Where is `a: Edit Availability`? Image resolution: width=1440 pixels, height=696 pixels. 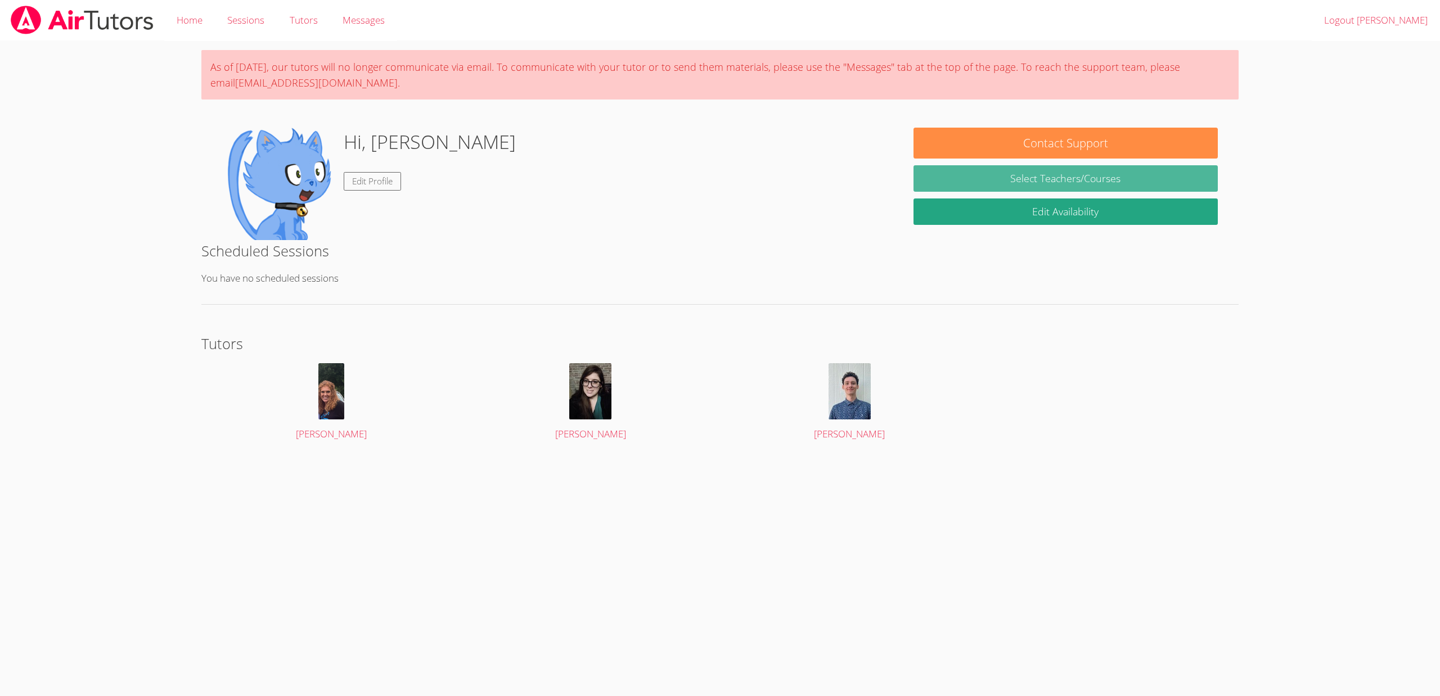 a: Edit Availability is located at coordinates (1065, 211).